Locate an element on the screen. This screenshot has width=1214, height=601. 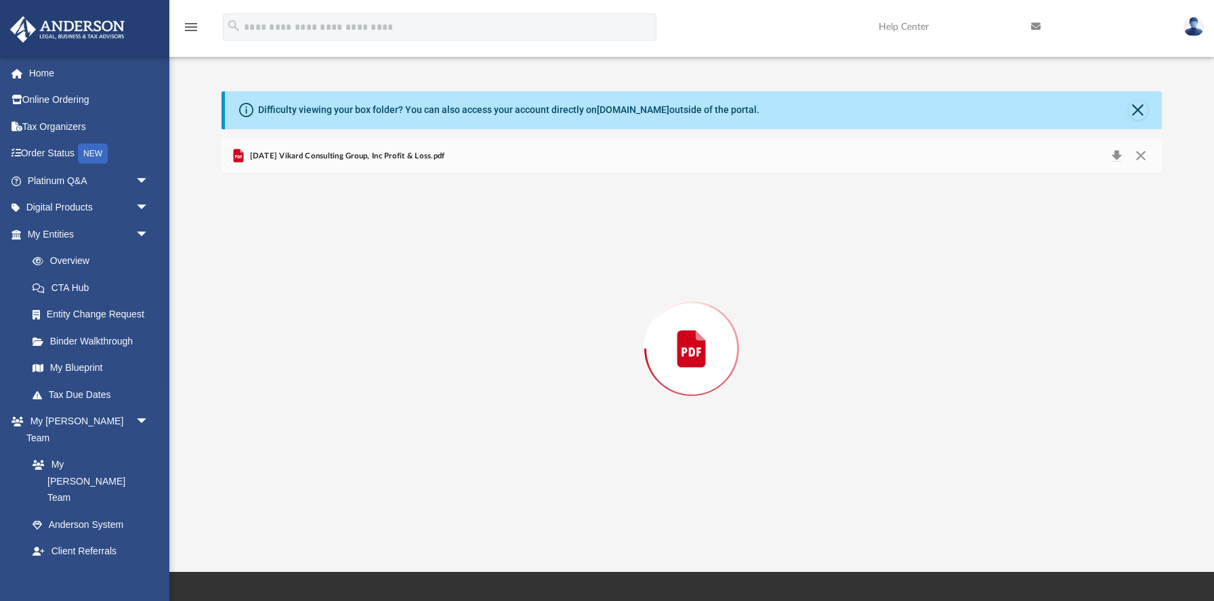
a: Digital Productsarrow_drop_down is located at coordinates (89, 208).